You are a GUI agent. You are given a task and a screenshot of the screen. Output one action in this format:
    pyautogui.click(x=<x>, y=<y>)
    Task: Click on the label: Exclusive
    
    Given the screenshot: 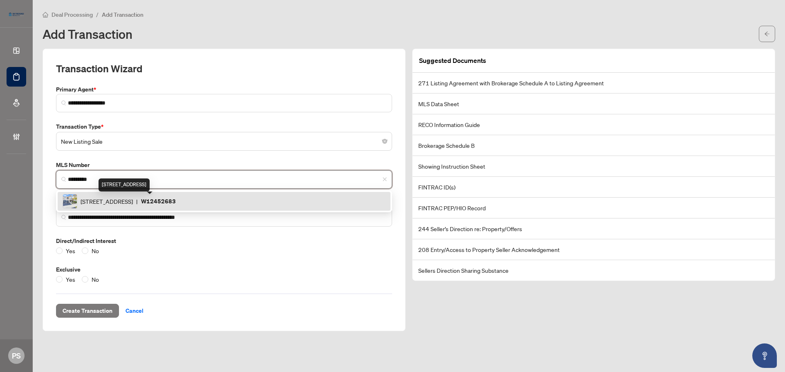 What is the action you would take?
    pyautogui.click(x=224, y=270)
    